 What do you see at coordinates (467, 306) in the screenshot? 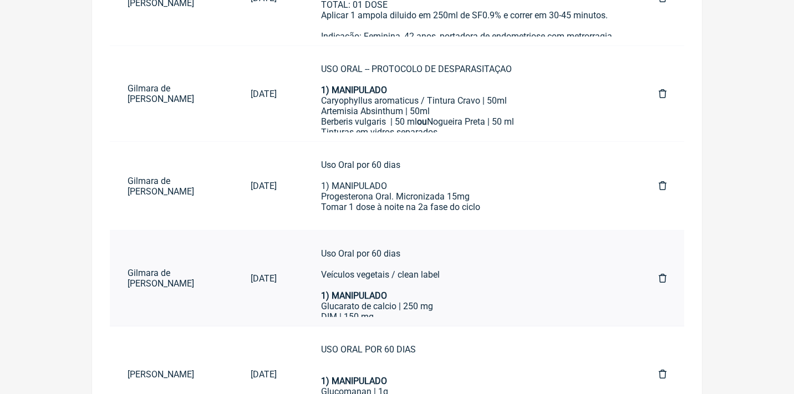
I see `div: Glucarato de calcio | 250 mg` at bounding box center [467, 306].